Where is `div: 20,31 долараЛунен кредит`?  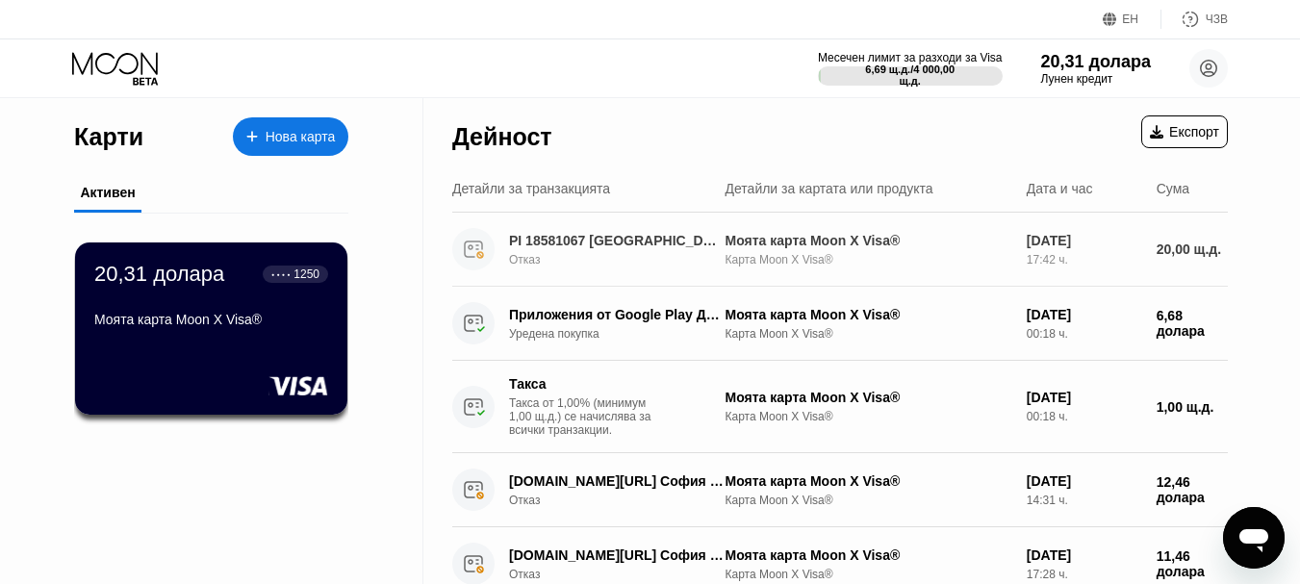
div: 20,31 долараЛунен кредит is located at coordinates (1096, 68).